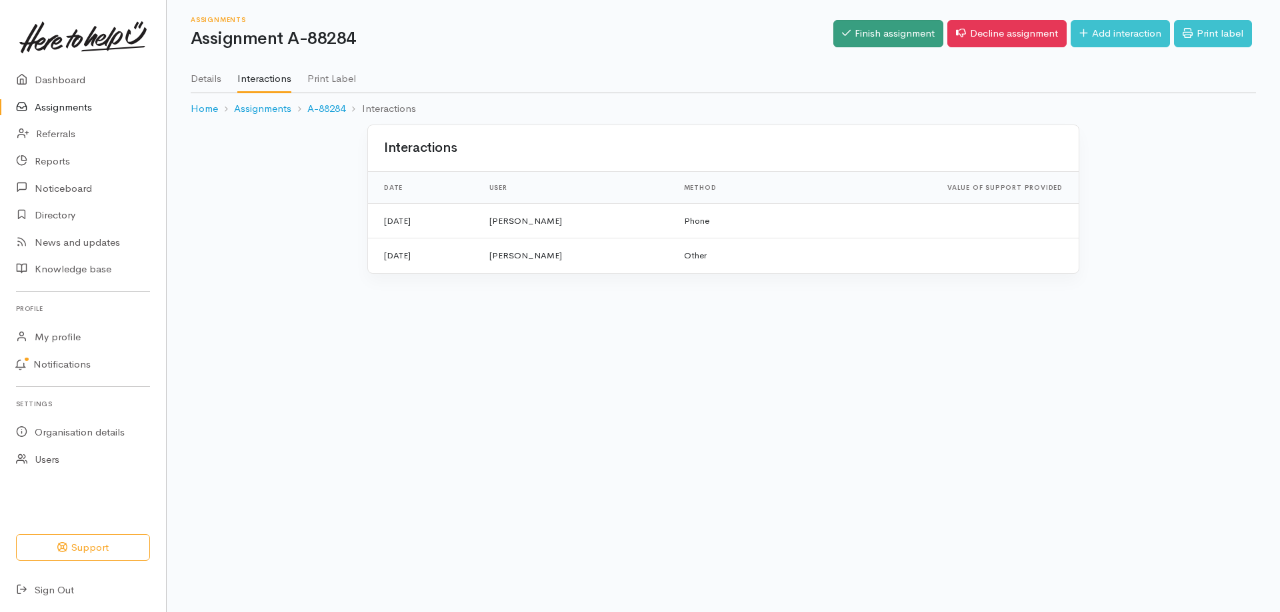 Image resolution: width=1280 pixels, height=612 pixels. Describe the element at coordinates (380, 109) in the screenshot. I see `li: Interactions` at that location.